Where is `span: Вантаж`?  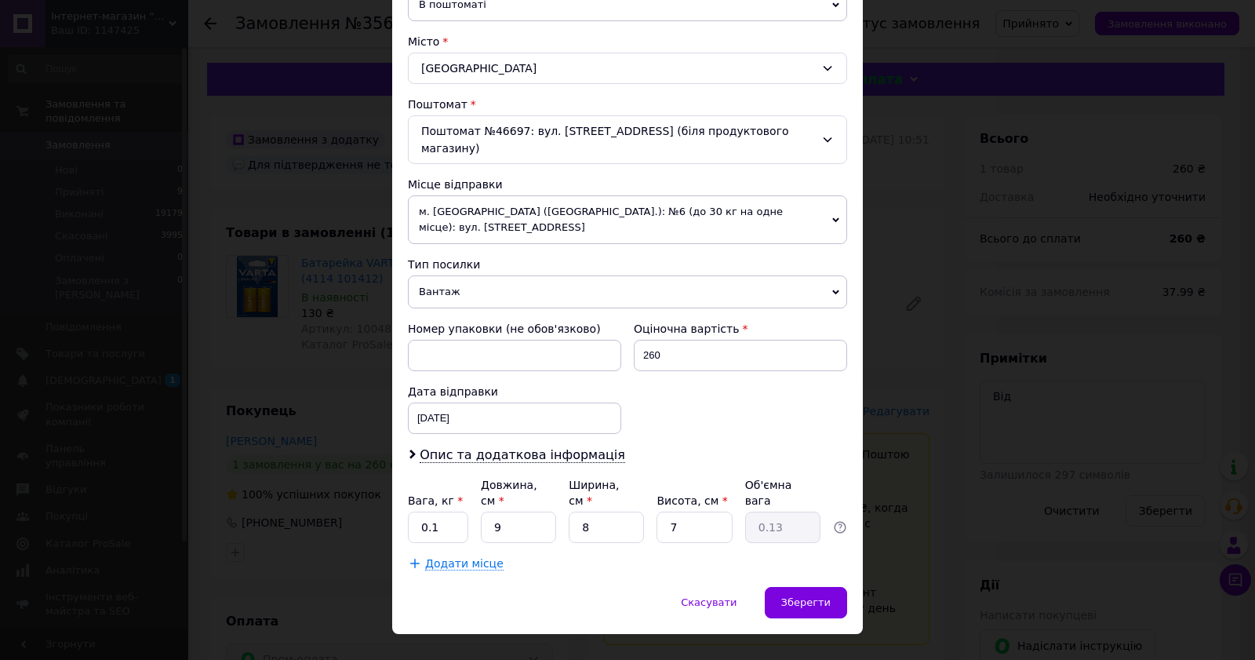 span: Вантаж is located at coordinates (627, 292).